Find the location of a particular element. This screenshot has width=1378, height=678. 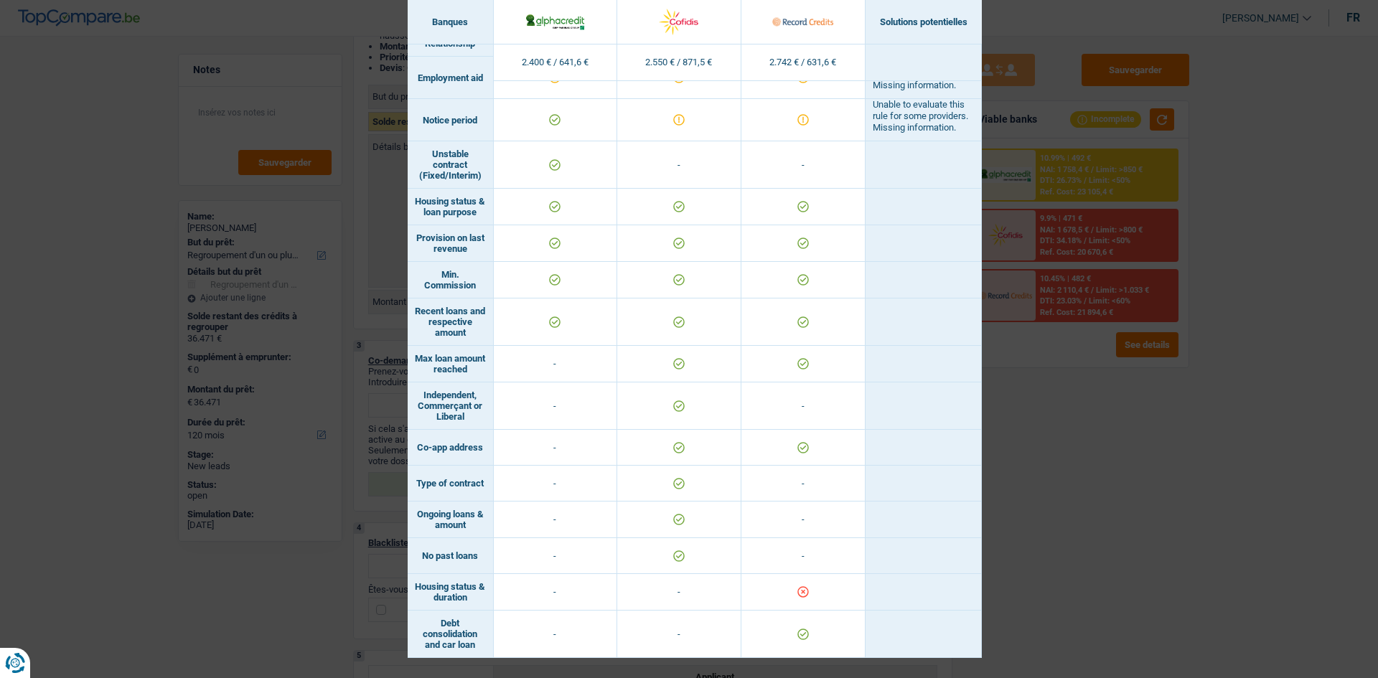

td: Co-app address is located at coordinates (451, 448).